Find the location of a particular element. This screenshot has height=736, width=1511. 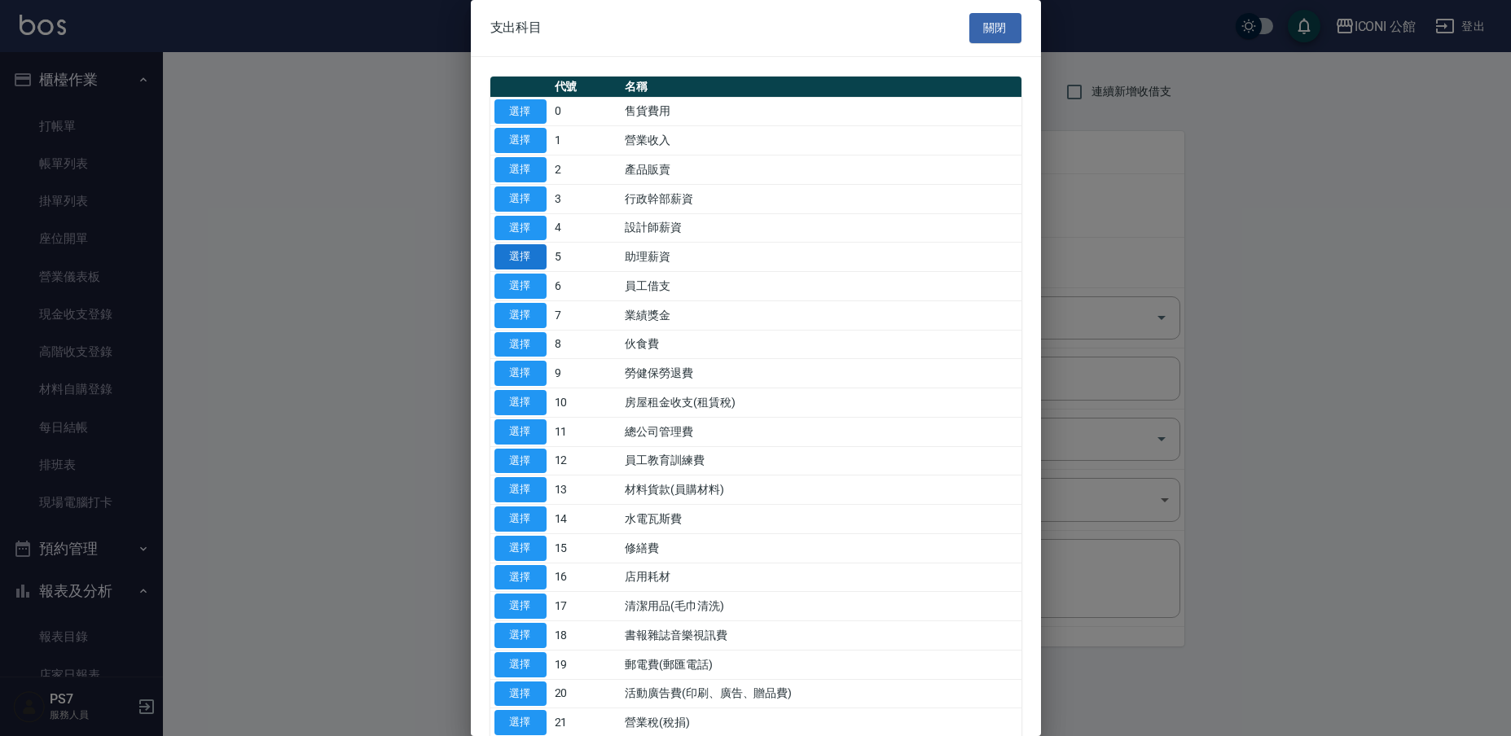

th: 名稱 is located at coordinates (820, 87).